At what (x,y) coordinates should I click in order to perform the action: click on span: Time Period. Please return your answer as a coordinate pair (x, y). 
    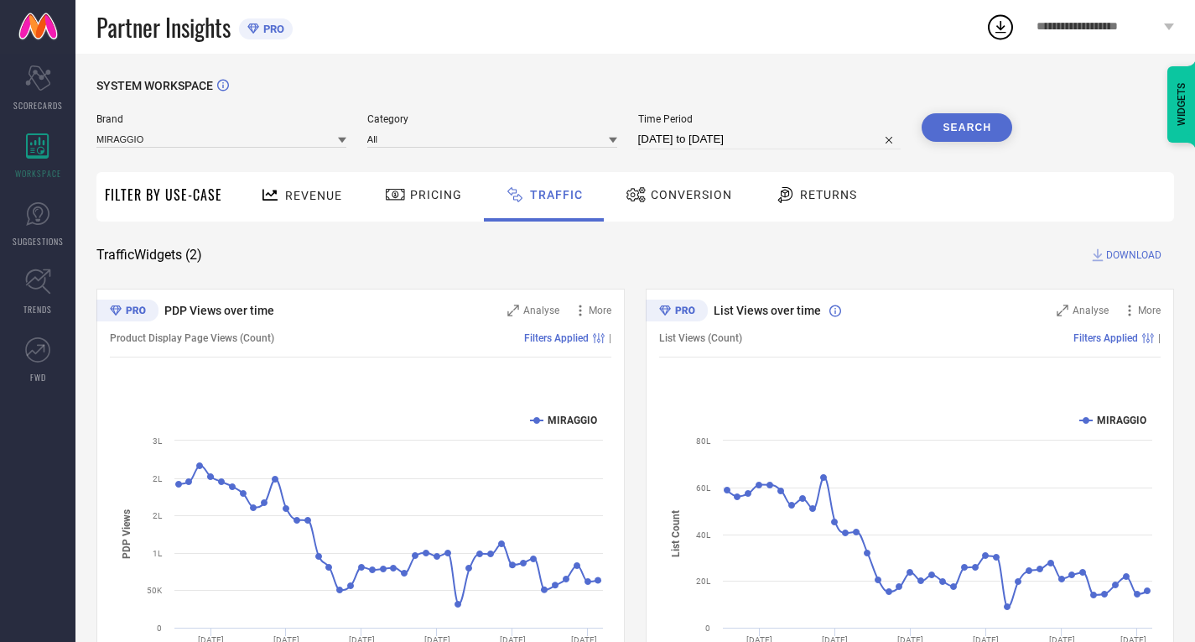
    Looking at the image, I should click on (770, 119).